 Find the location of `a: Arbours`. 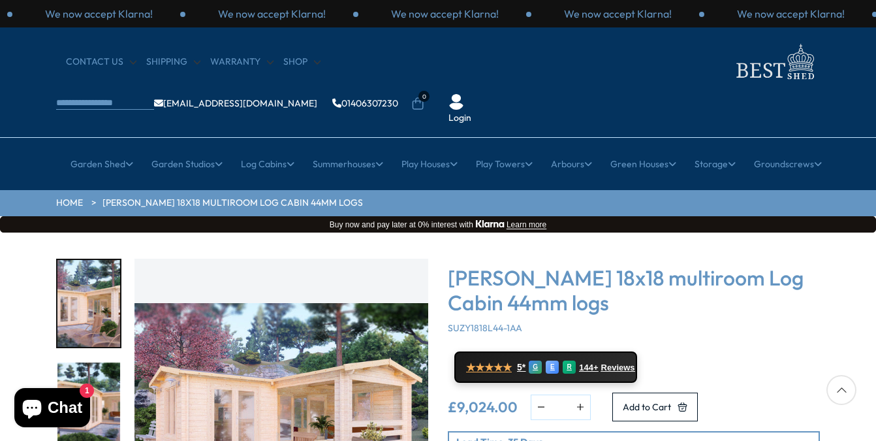

a: Arbours is located at coordinates (571, 164).